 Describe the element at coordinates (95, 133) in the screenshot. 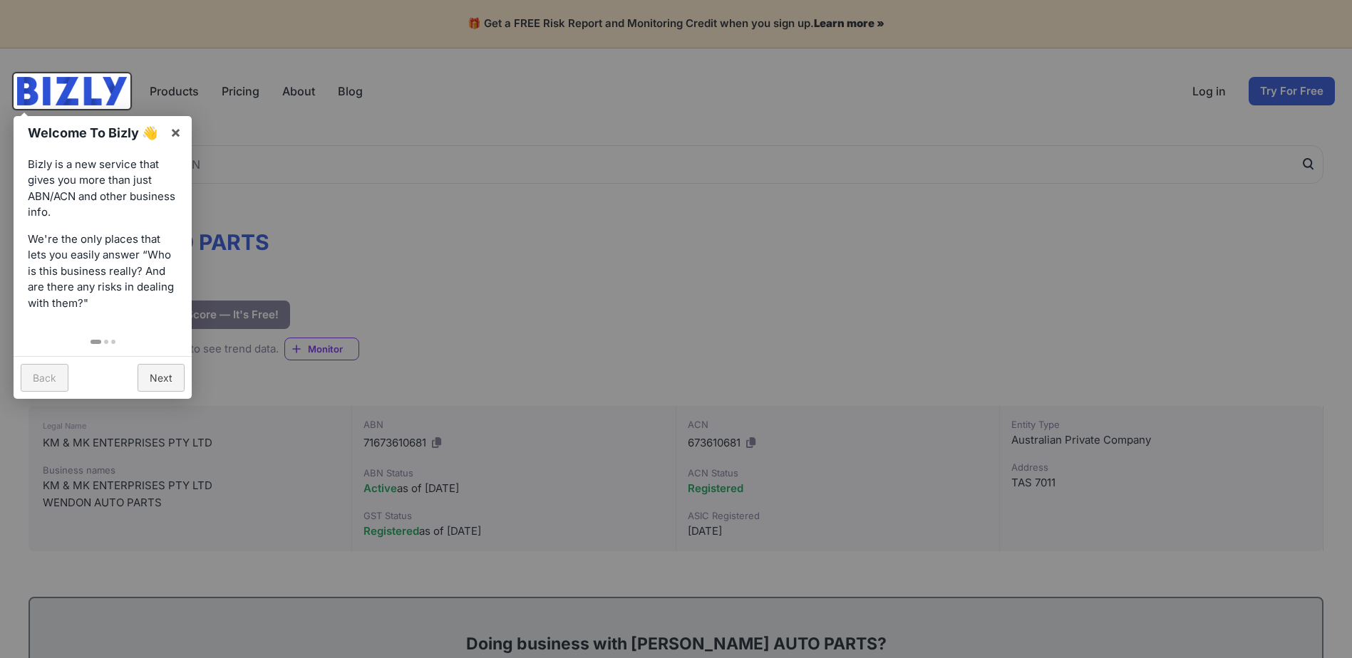

I see `h1: Welcome To Bizly 👋` at that location.